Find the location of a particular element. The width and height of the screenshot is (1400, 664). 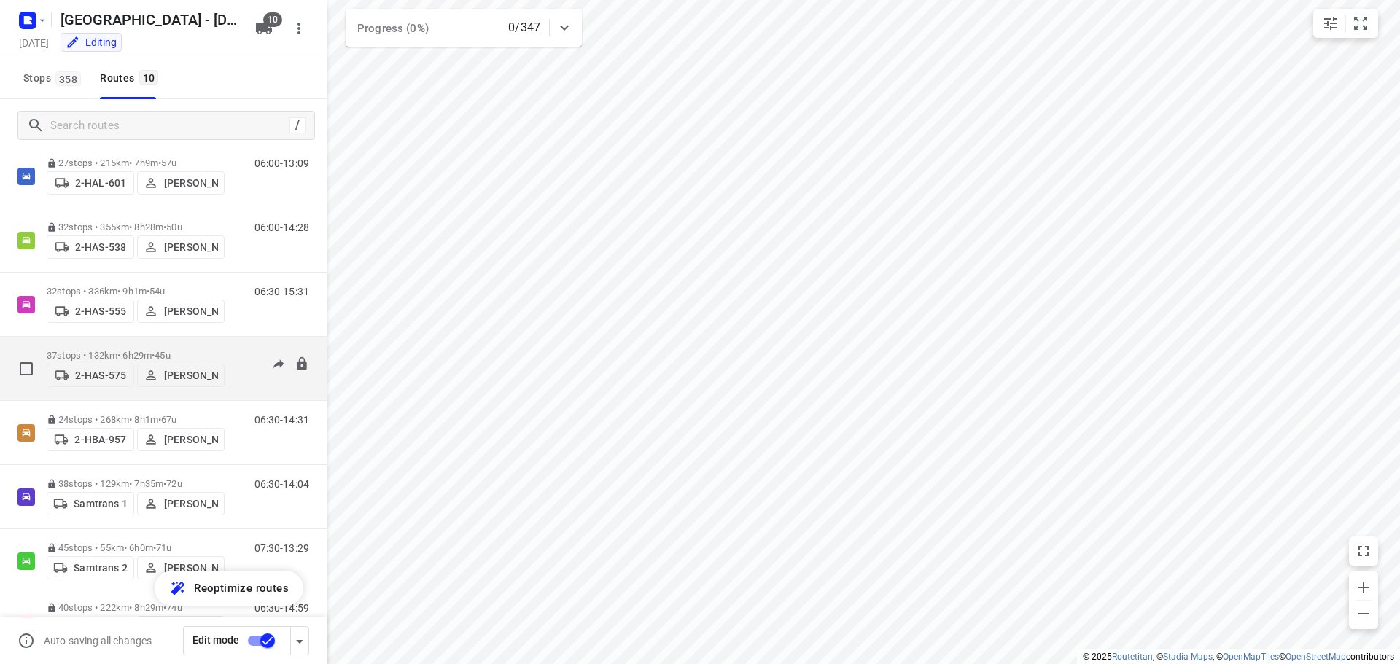

div: Driver app settings is located at coordinates (300, 640).